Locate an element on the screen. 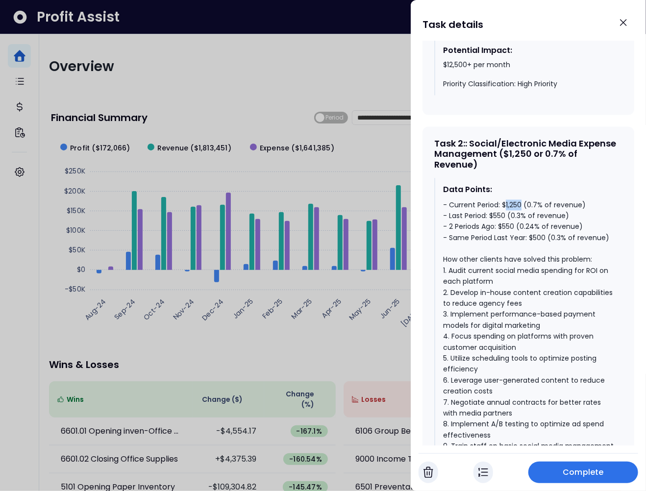  button: Complete is located at coordinates (583, 472).